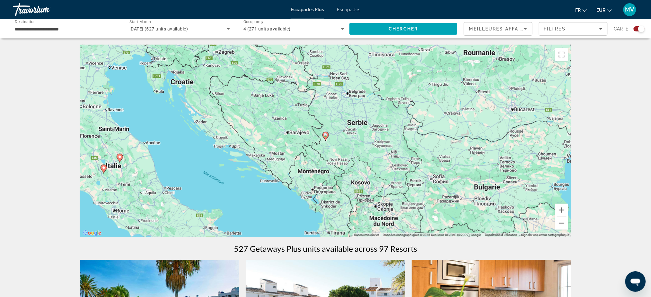 The width and height of the screenshot is (651, 297). What do you see at coordinates (601, 10) in the screenshot?
I see `font: EUR` at bounding box center [601, 10].